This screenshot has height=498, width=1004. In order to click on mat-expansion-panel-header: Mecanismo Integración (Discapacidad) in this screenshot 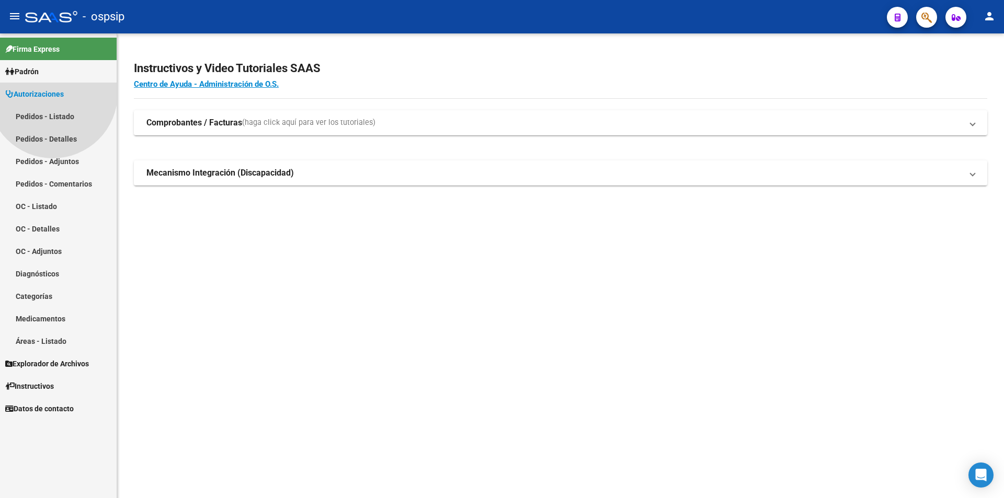, I will do `click(561, 173)`.